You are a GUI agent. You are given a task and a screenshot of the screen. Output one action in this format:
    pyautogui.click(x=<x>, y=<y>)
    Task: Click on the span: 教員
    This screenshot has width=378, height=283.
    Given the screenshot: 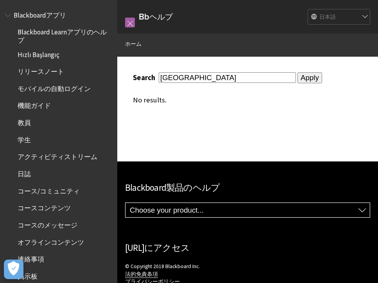 What is the action you would take?
    pyautogui.click(x=24, y=121)
    